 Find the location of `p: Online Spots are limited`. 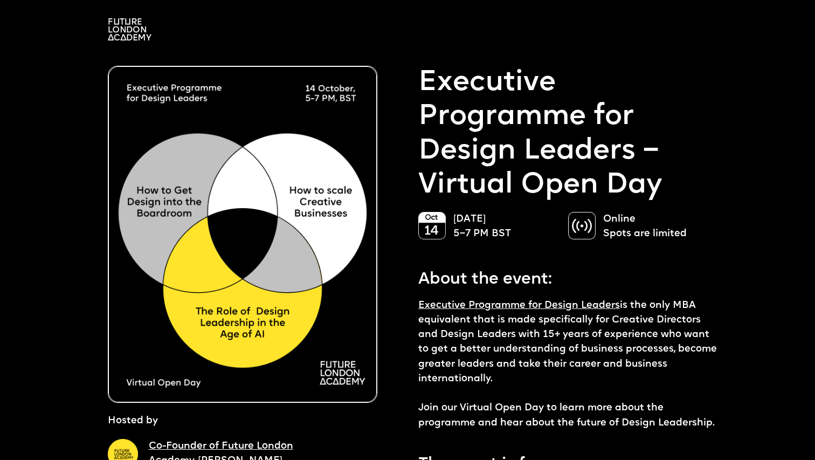

p: Online Spots are limited is located at coordinates (655, 226).